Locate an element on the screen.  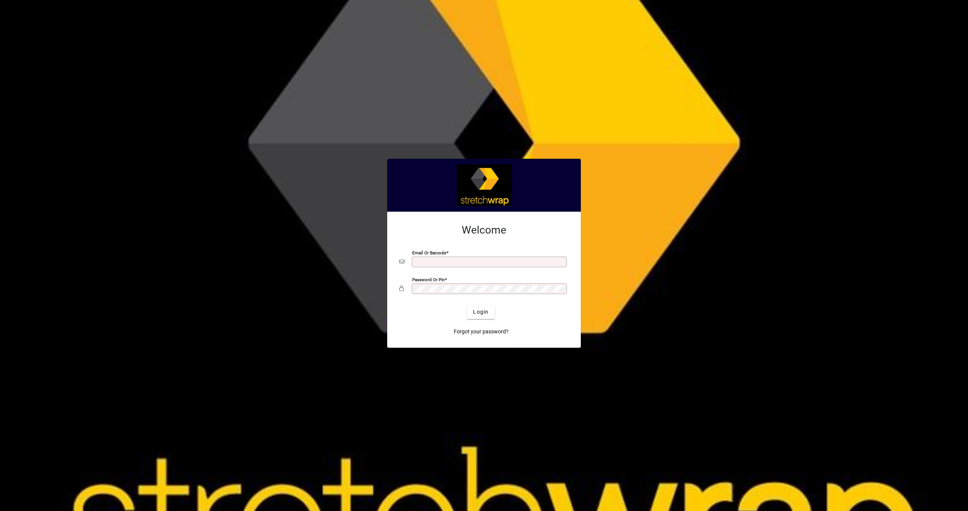
span: Forgot your password? is located at coordinates (481, 332).